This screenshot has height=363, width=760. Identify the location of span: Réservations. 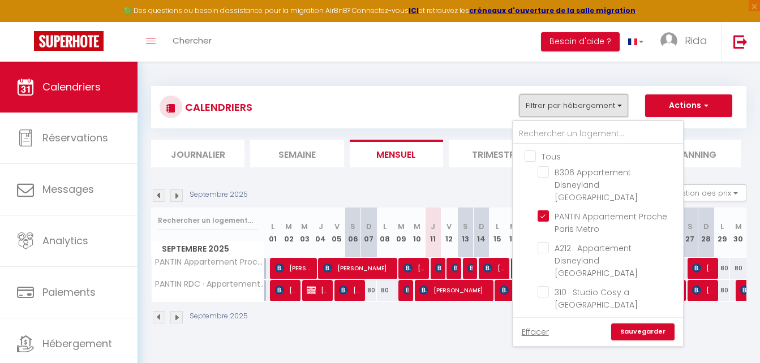
(75, 137).